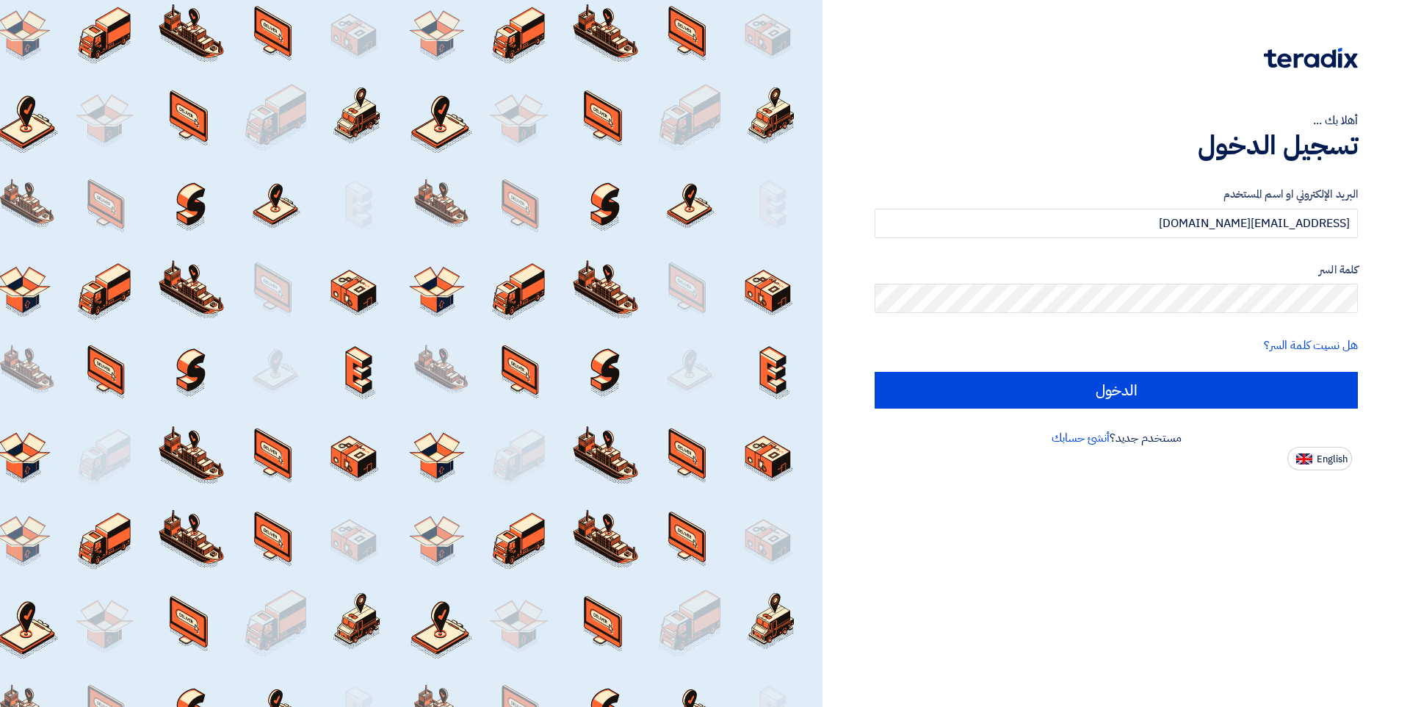 The height and width of the screenshot is (707, 1410). What do you see at coordinates (1117, 145) in the screenshot?
I see `h1: تسجيل الدخول` at bounding box center [1117, 145].